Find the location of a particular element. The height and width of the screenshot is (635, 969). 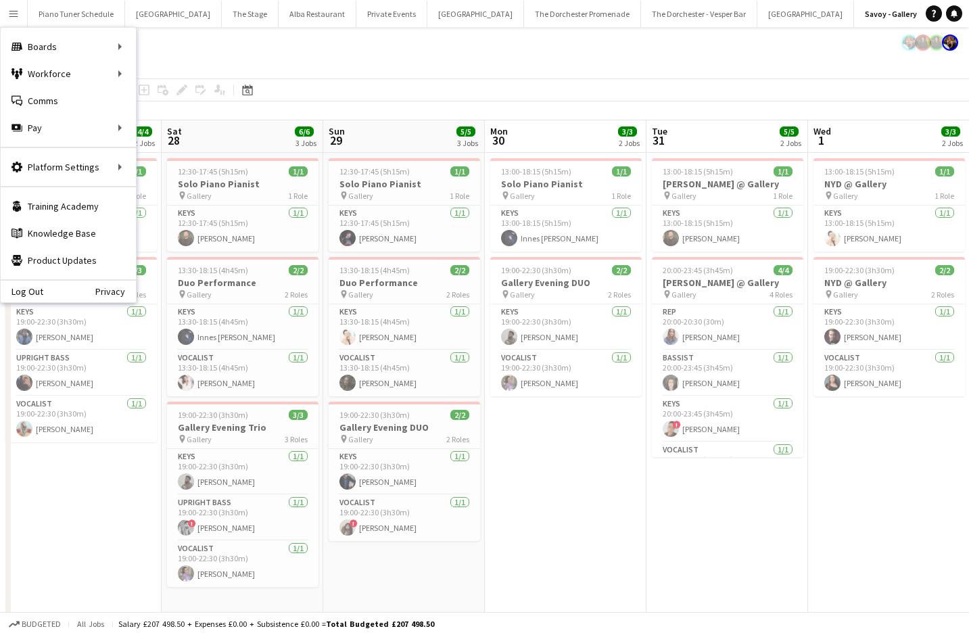

span: 13:30-18:15 (4h45m) is located at coordinates (375, 270).